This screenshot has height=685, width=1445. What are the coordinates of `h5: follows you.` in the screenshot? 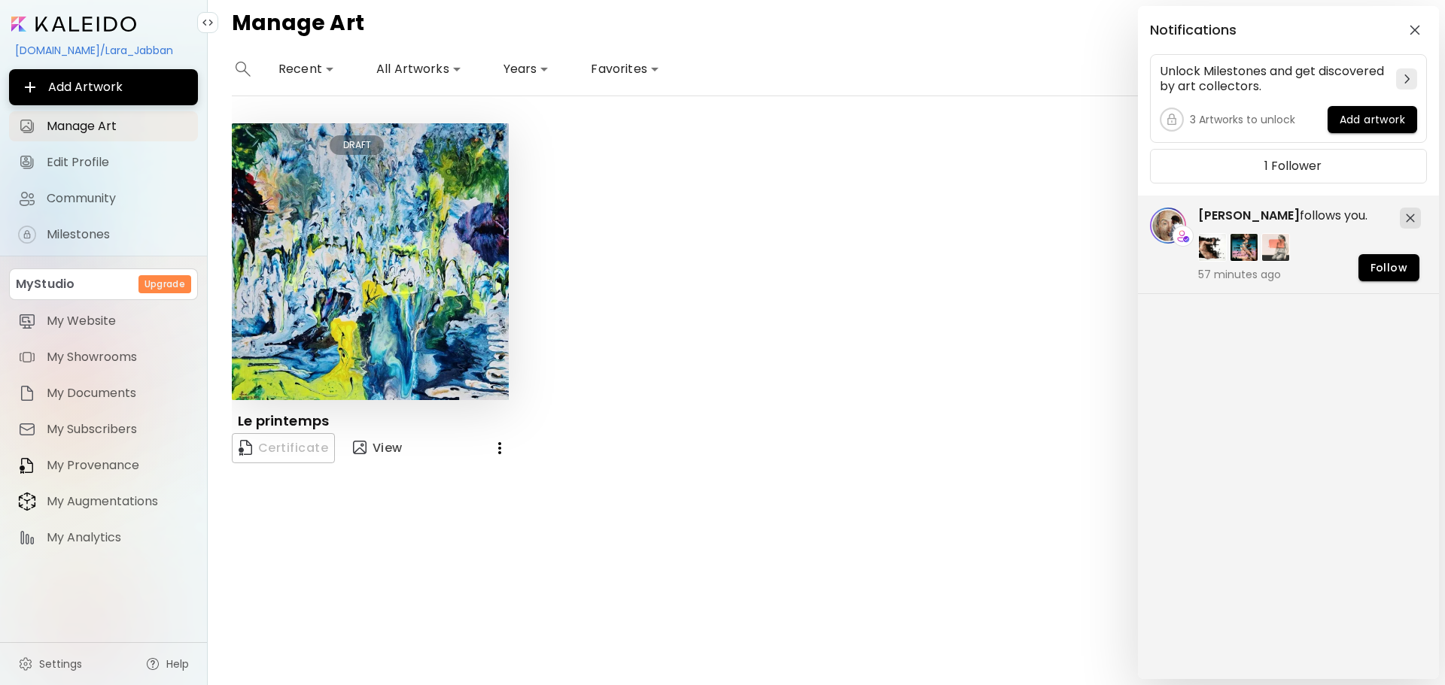 It's located at (1293, 216).